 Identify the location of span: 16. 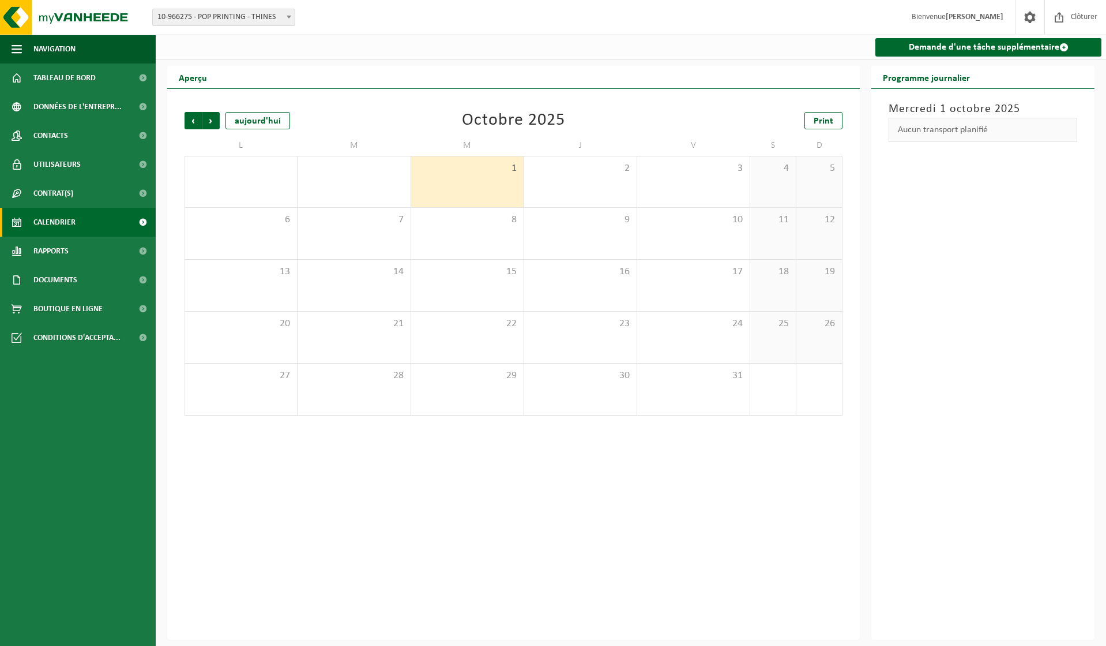
(580, 272).